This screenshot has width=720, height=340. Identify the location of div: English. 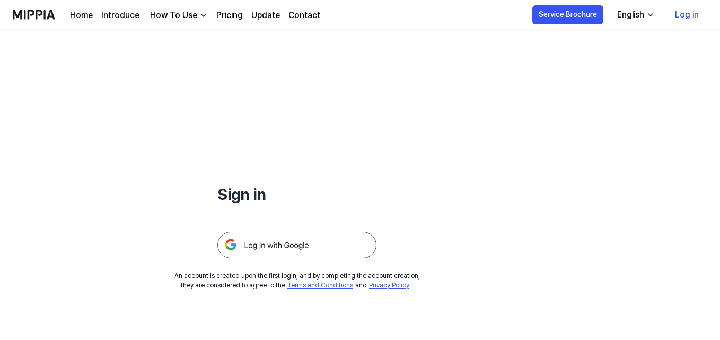
(630, 15).